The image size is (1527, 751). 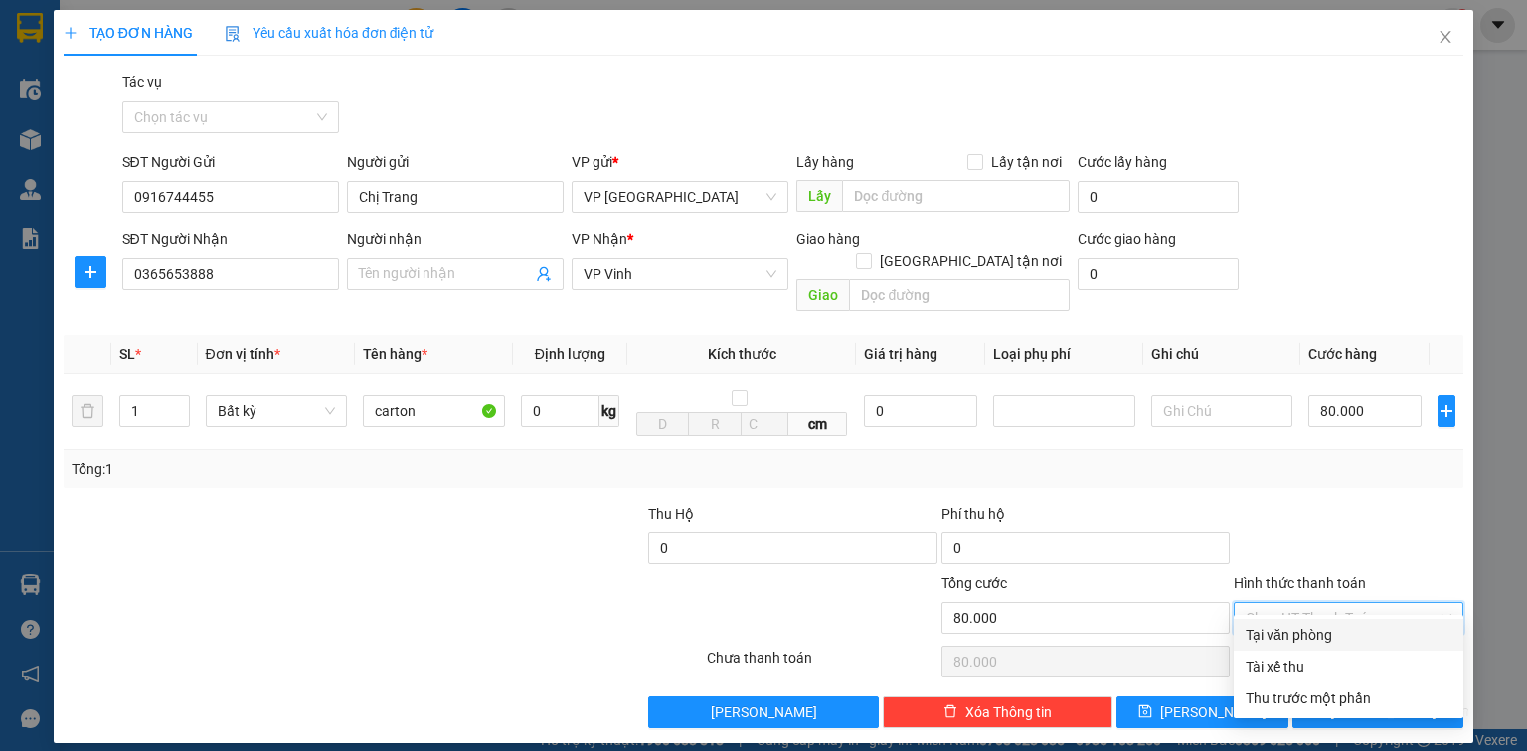 What do you see at coordinates (901, 354) in the screenshot?
I see `span: Giá trị hàng` at bounding box center [901, 354].